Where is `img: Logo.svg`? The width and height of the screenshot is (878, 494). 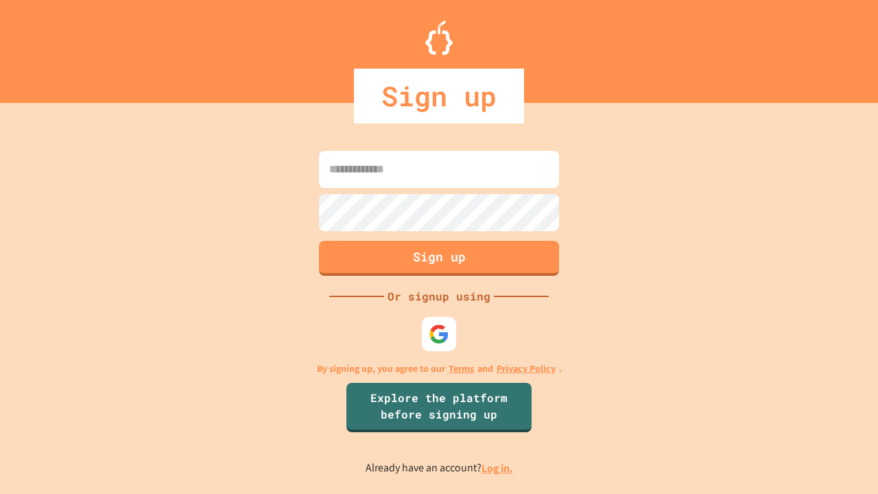 img: Logo.svg is located at coordinates (439, 38).